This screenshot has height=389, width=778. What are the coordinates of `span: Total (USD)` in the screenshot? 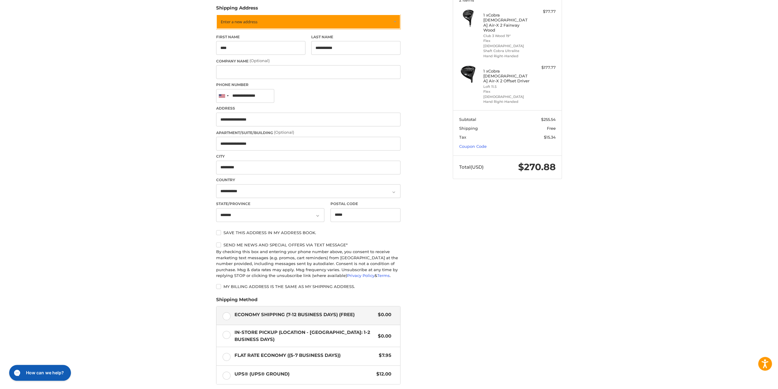 It's located at (471, 167).